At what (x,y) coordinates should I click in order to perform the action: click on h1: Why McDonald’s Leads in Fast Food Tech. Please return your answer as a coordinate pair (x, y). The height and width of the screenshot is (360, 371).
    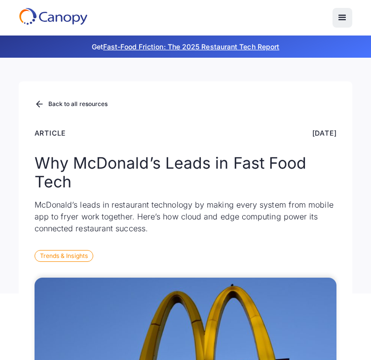
    Looking at the image, I should click on (185, 173).